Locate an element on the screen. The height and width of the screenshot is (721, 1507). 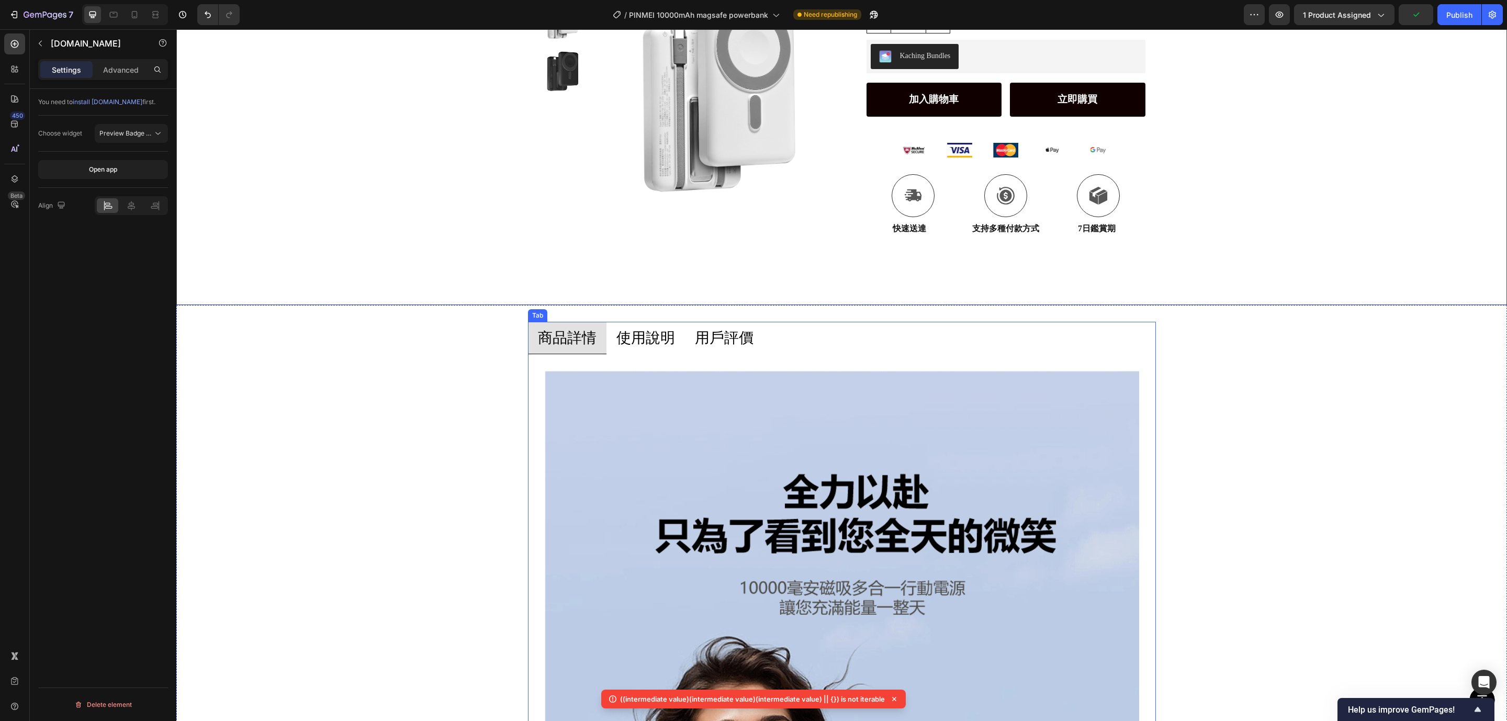
span: Help us improve GemPages! is located at coordinates (1409, 709).